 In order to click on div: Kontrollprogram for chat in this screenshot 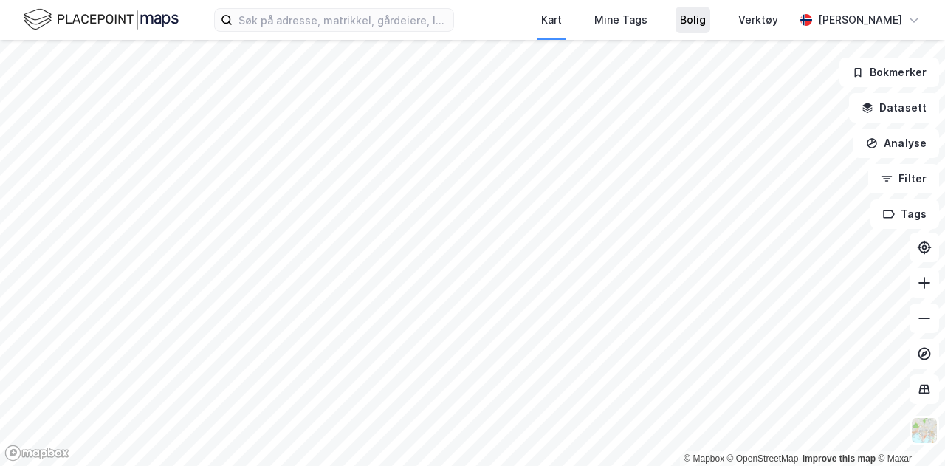, I will do `click(908, 430)`.